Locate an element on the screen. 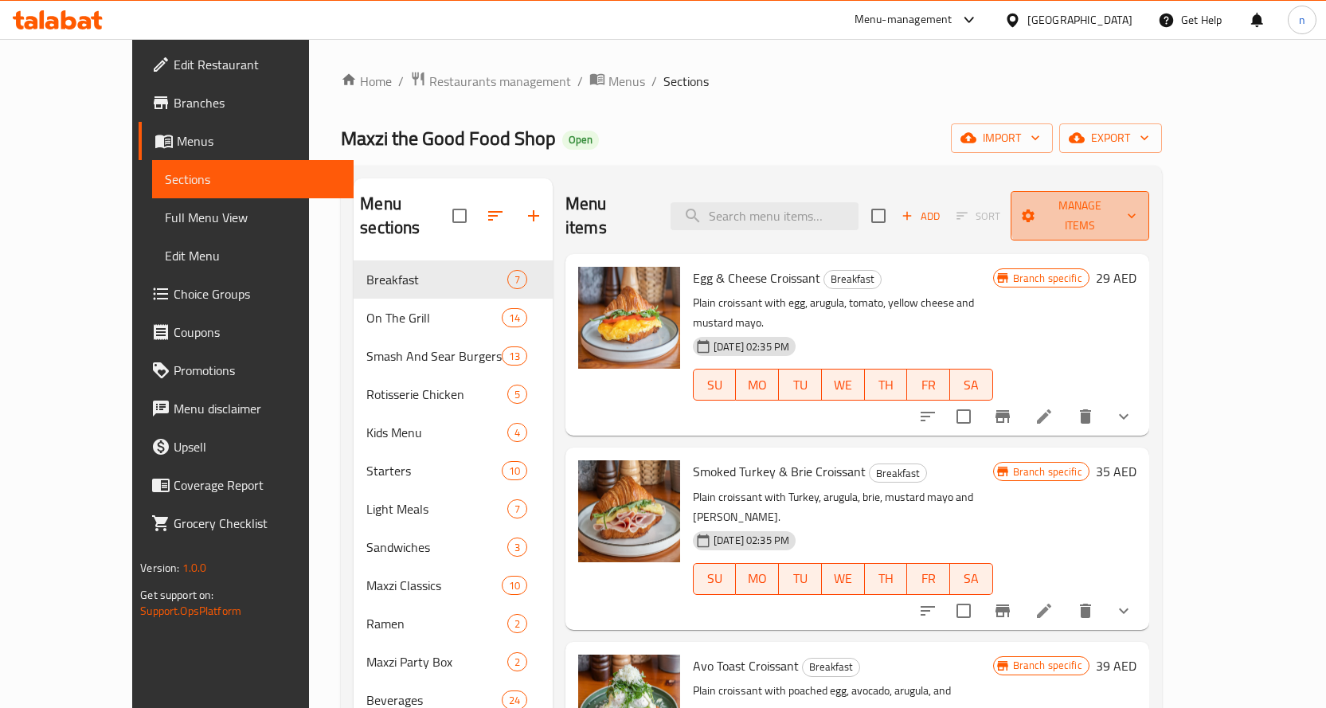  div: Rotisserie Chicken is located at coordinates (436, 394).